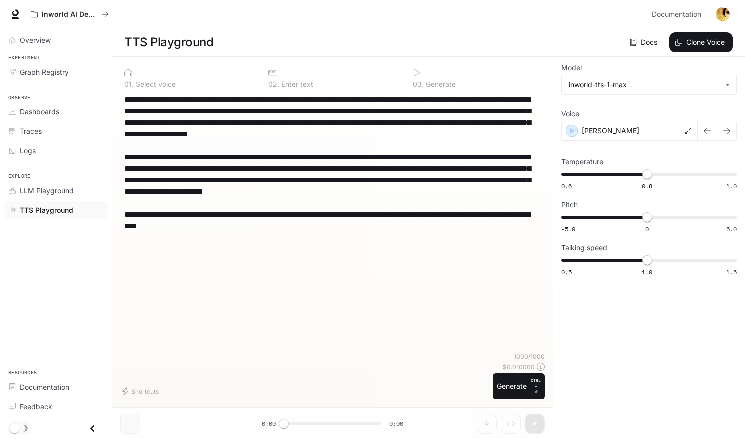 The width and height of the screenshot is (745, 439). What do you see at coordinates (129, 84) in the screenshot?
I see `p: 0 1 .` at bounding box center [129, 84].